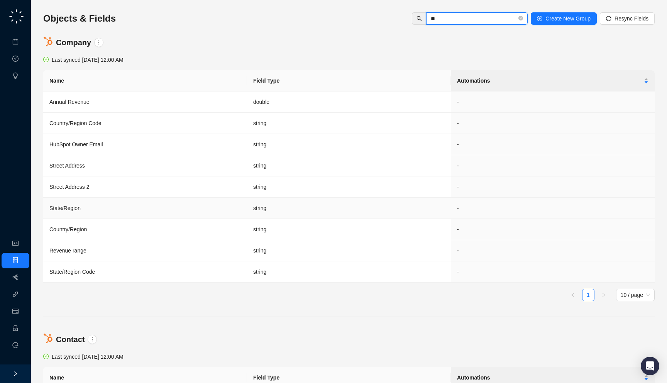 This screenshot has width=667, height=383. Describe the element at coordinates (80, 19) in the screenshot. I see `h3: Objects & Fields` at that location.